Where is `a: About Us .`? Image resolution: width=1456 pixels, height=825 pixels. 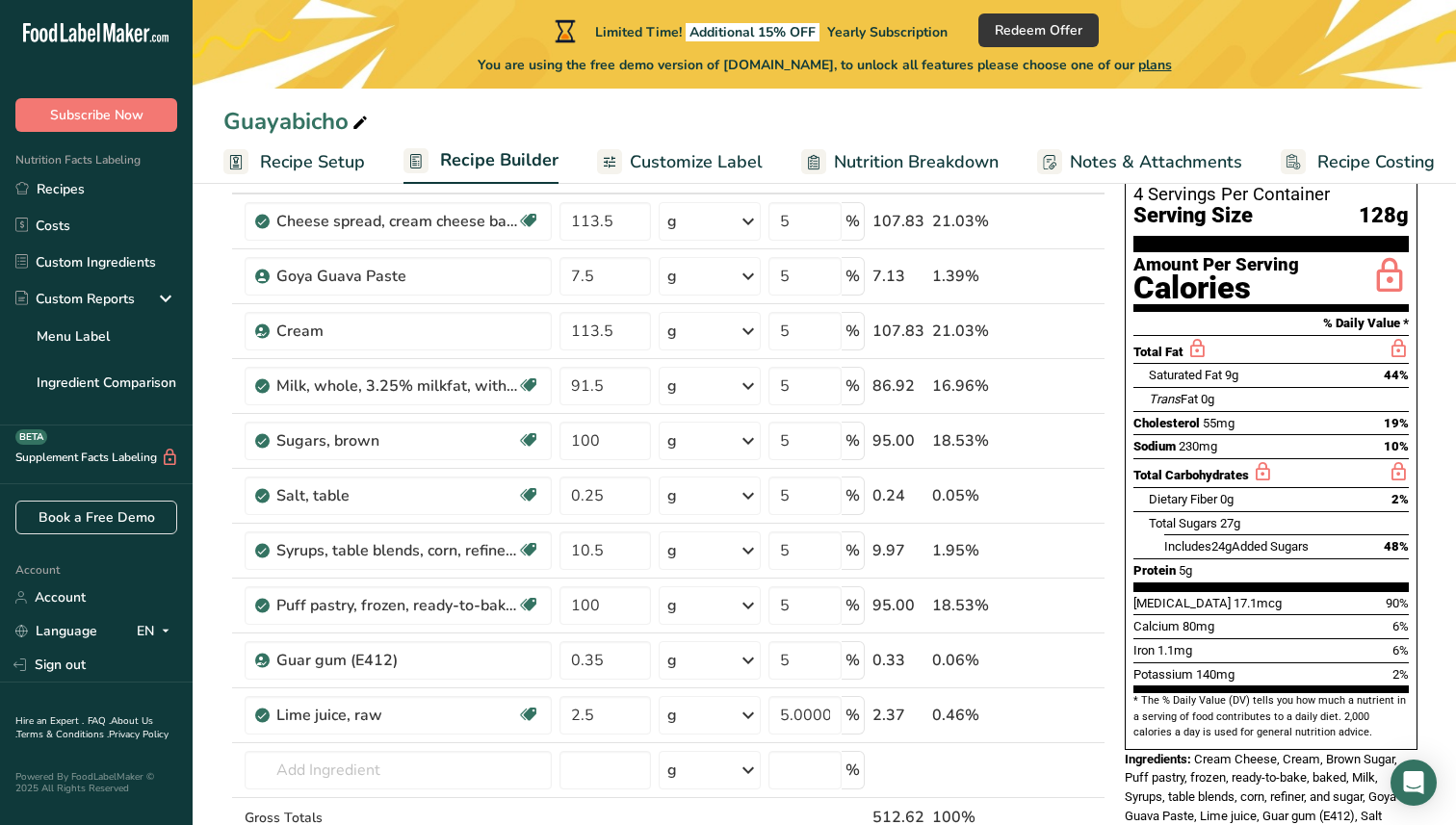
a: About Us . is located at coordinates (84, 728).